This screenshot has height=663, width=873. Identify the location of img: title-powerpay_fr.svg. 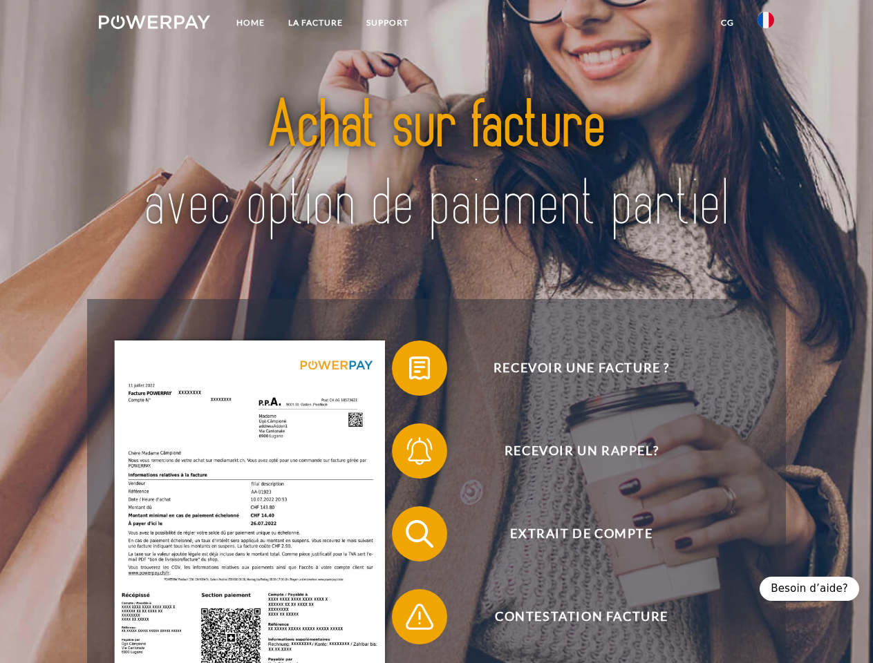
(436, 165).